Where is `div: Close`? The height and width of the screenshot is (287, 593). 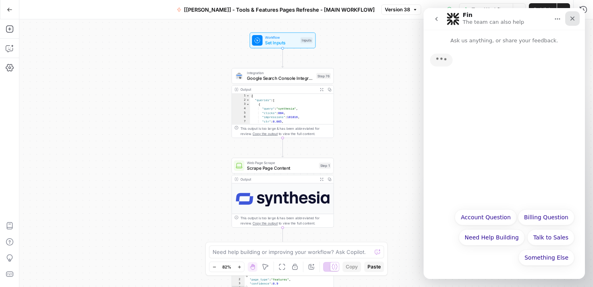
div: Close is located at coordinates (149, 10).